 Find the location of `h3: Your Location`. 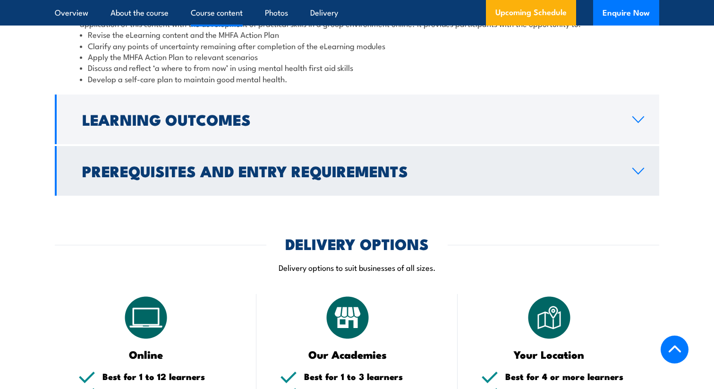

h3: Your Location is located at coordinates (549, 354).